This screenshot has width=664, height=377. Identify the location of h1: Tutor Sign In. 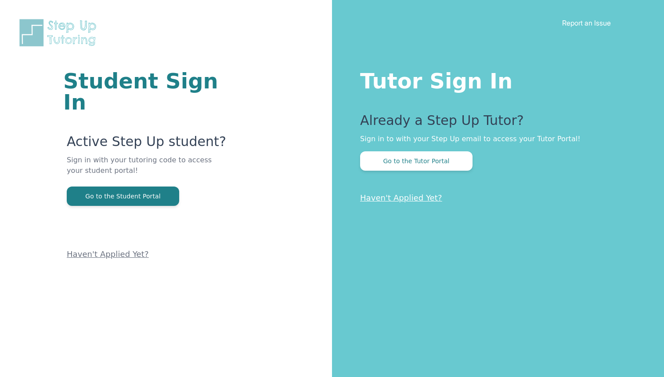
(495, 79).